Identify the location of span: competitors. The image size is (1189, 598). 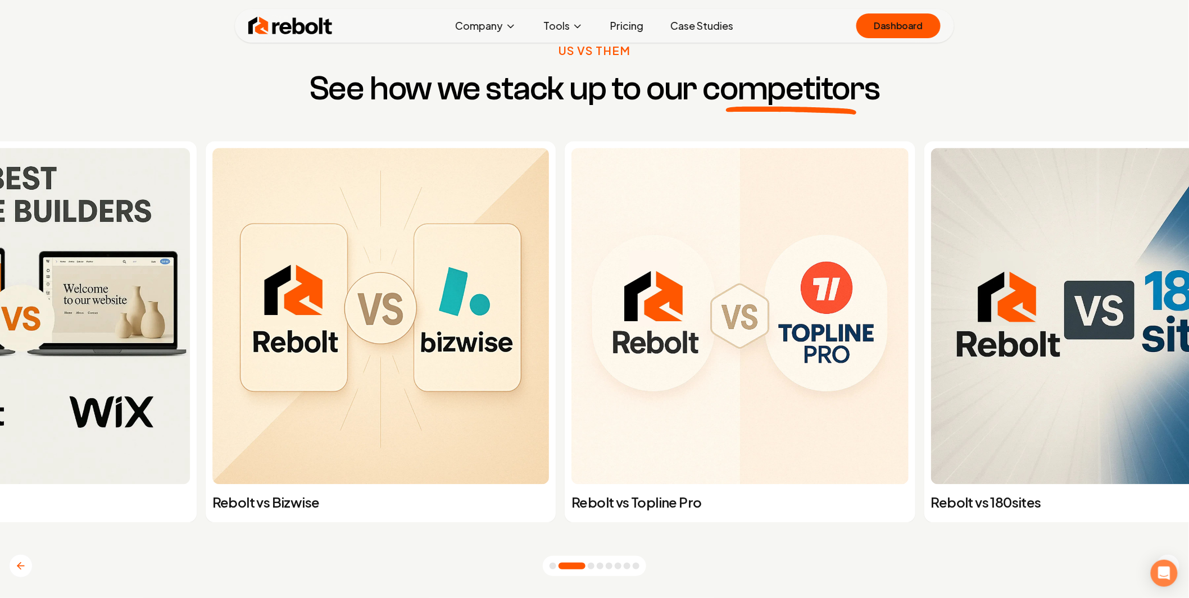
(791, 89).